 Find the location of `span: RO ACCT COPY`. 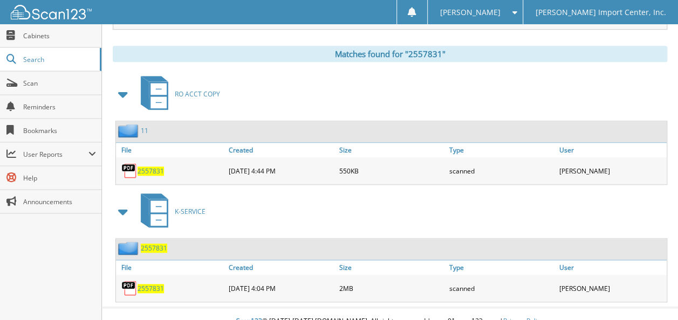

span: RO ACCT COPY is located at coordinates (197, 94).